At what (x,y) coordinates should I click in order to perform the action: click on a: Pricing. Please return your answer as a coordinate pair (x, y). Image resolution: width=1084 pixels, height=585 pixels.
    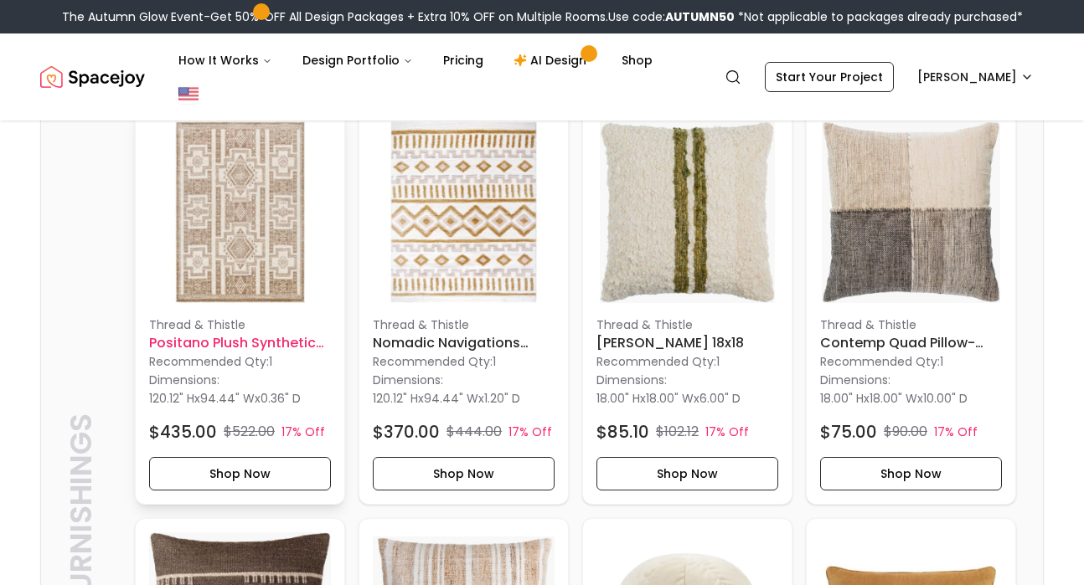
    Looking at the image, I should click on (463, 60).